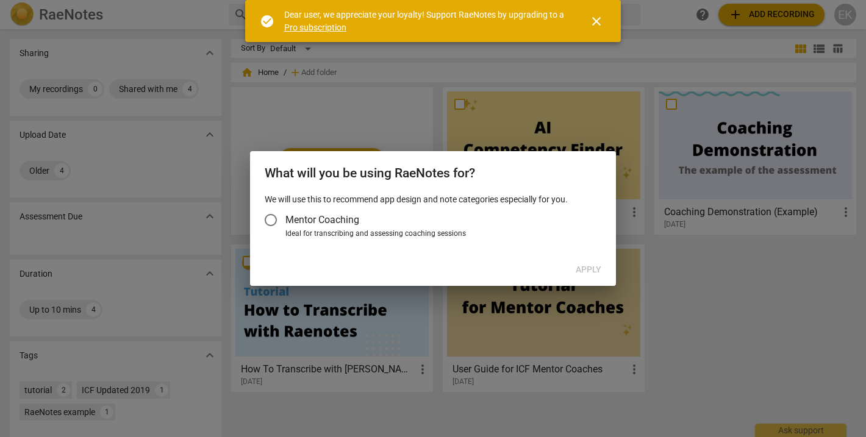  I want to click on div: Ideal for transcribing and assessing coaching sessions, so click(442, 234).